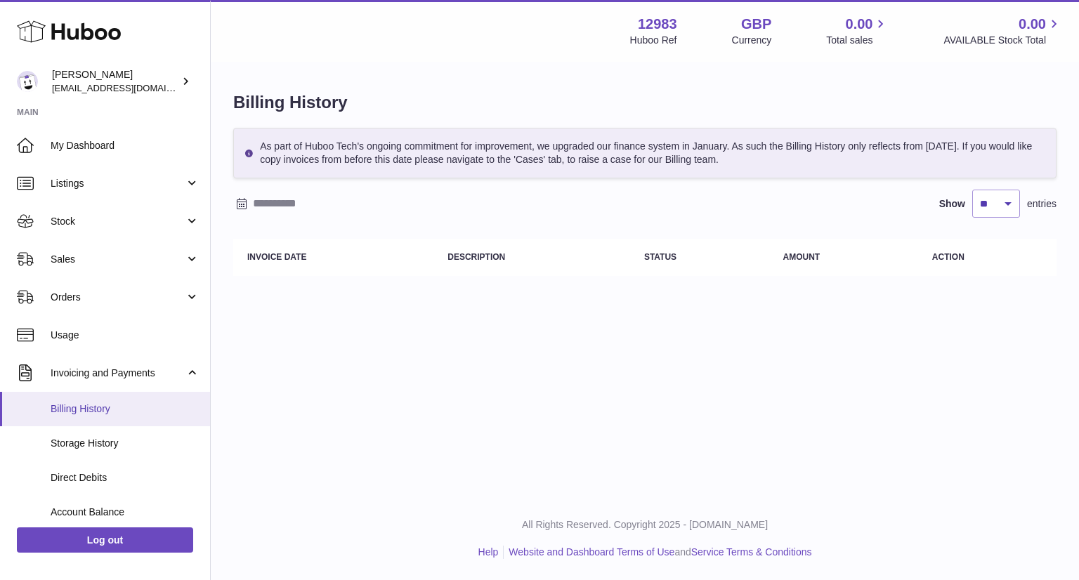  Describe the element at coordinates (948, 257) in the screenshot. I see `strong: Action` at that location.